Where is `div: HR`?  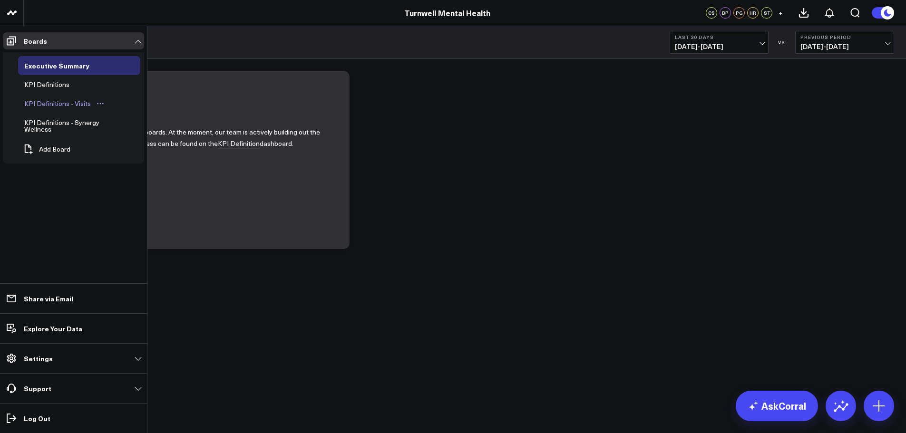 div: HR is located at coordinates (753, 13).